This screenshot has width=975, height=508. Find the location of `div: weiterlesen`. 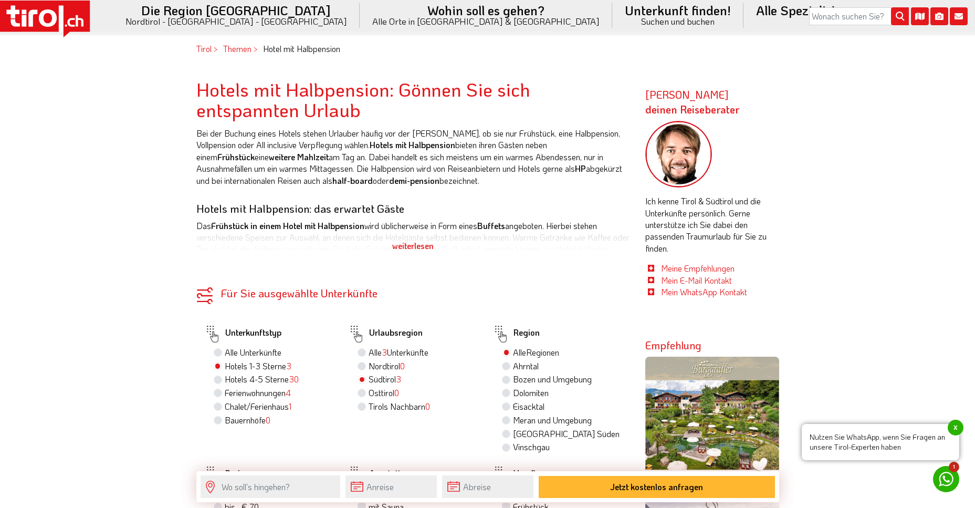

div: weiterlesen is located at coordinates (413, 246).